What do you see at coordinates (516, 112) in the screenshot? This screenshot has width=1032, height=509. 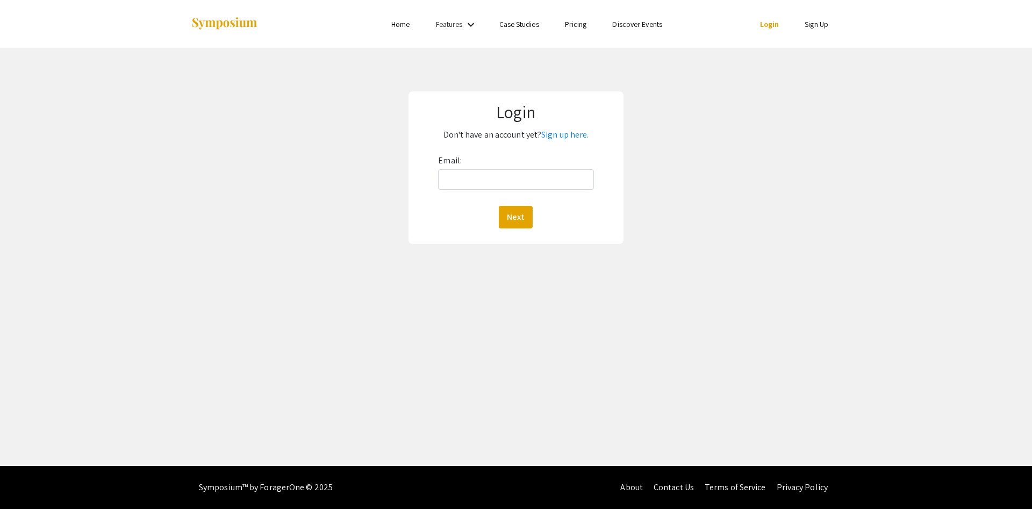 I see `h1: Login` at bounding box center [516, 112].